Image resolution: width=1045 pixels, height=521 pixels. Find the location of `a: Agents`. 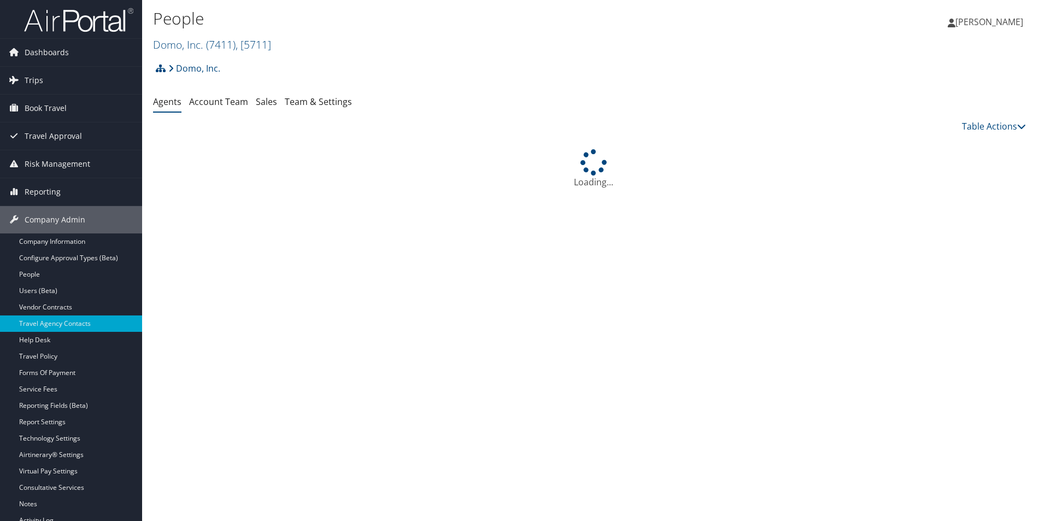

a: Agents is located at coordinates (167, 102).